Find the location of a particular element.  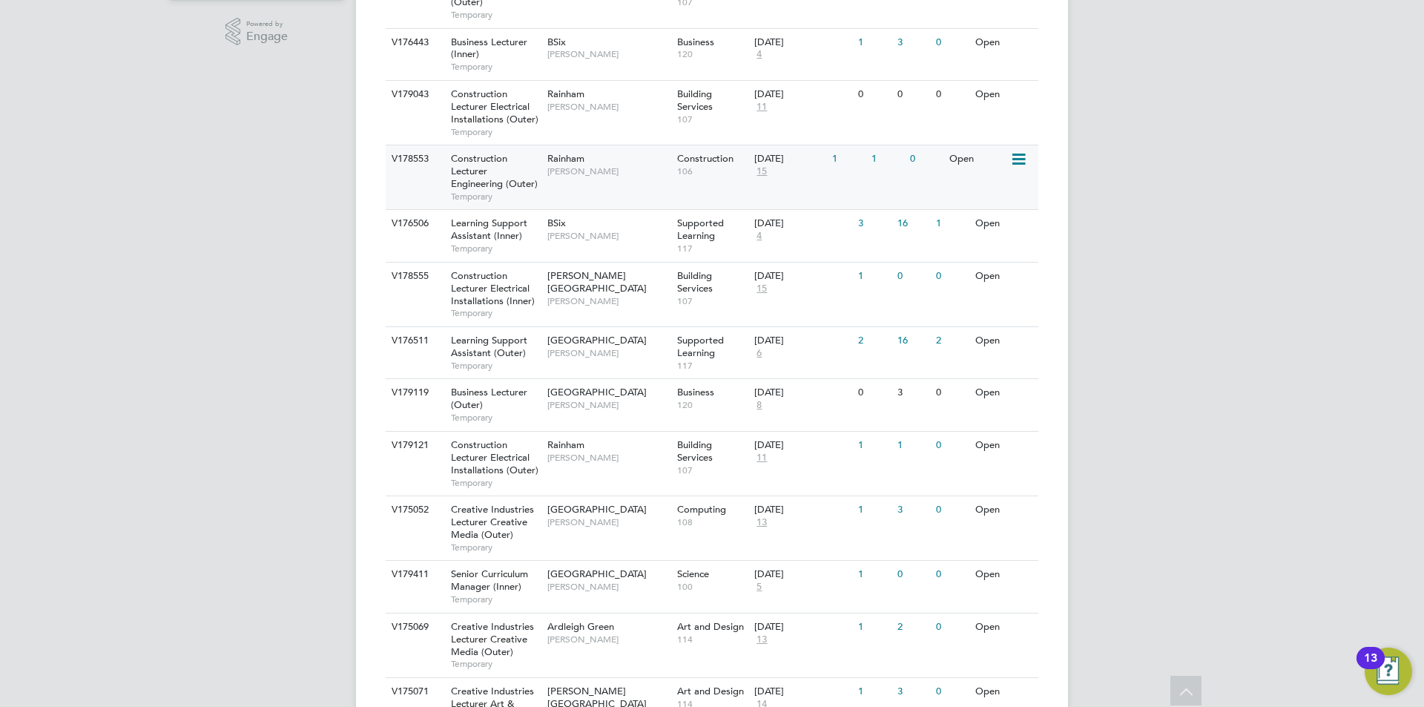

div: V178553 is located at coordinates (414, 159).